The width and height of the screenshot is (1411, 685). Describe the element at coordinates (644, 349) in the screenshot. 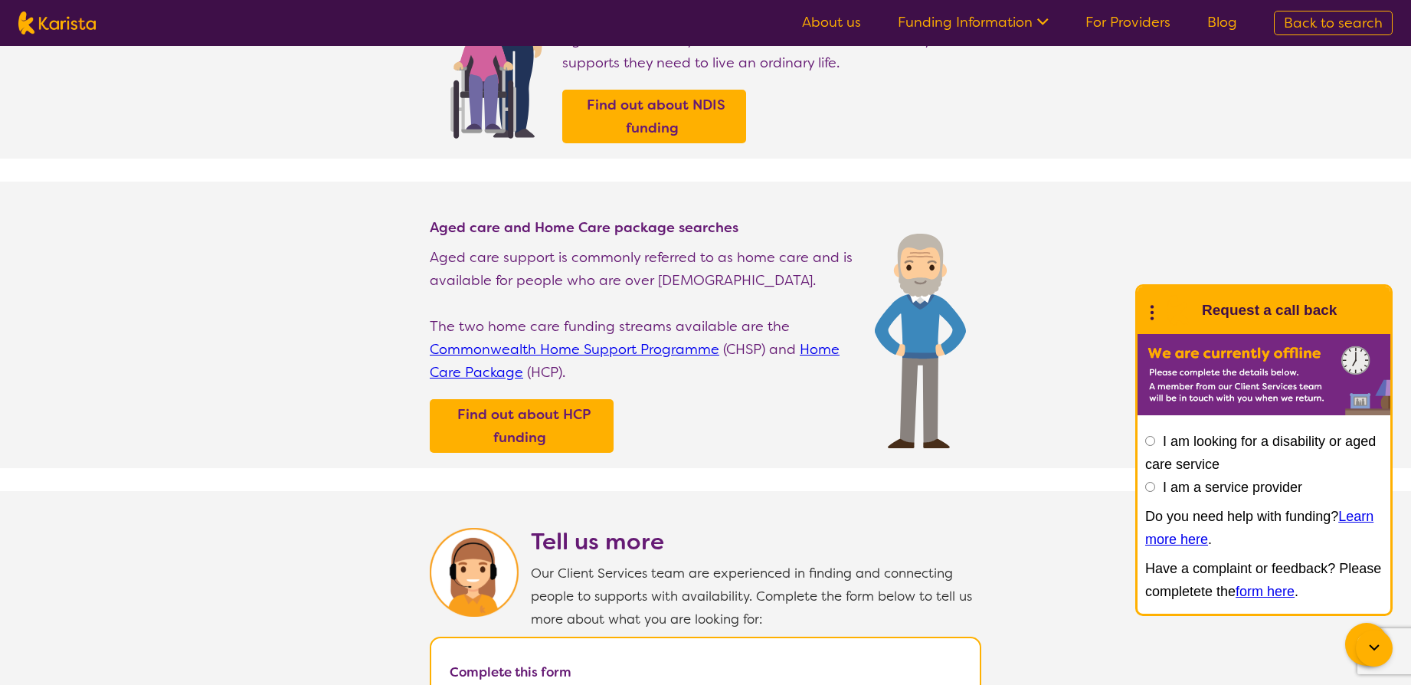

I see `p: The two home care funding streams available are the (CHSP) and (HCP).` at that location.